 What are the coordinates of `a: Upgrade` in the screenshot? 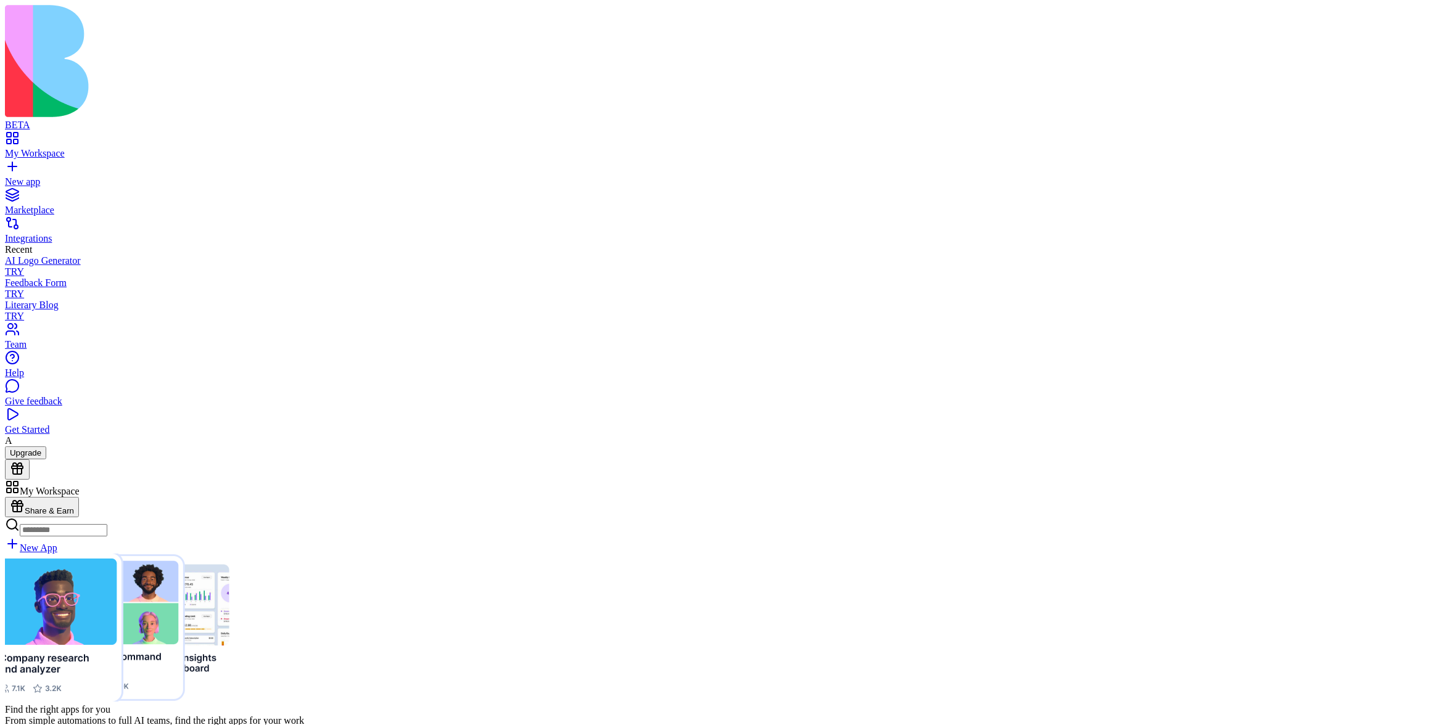 It's located at (25, 452).